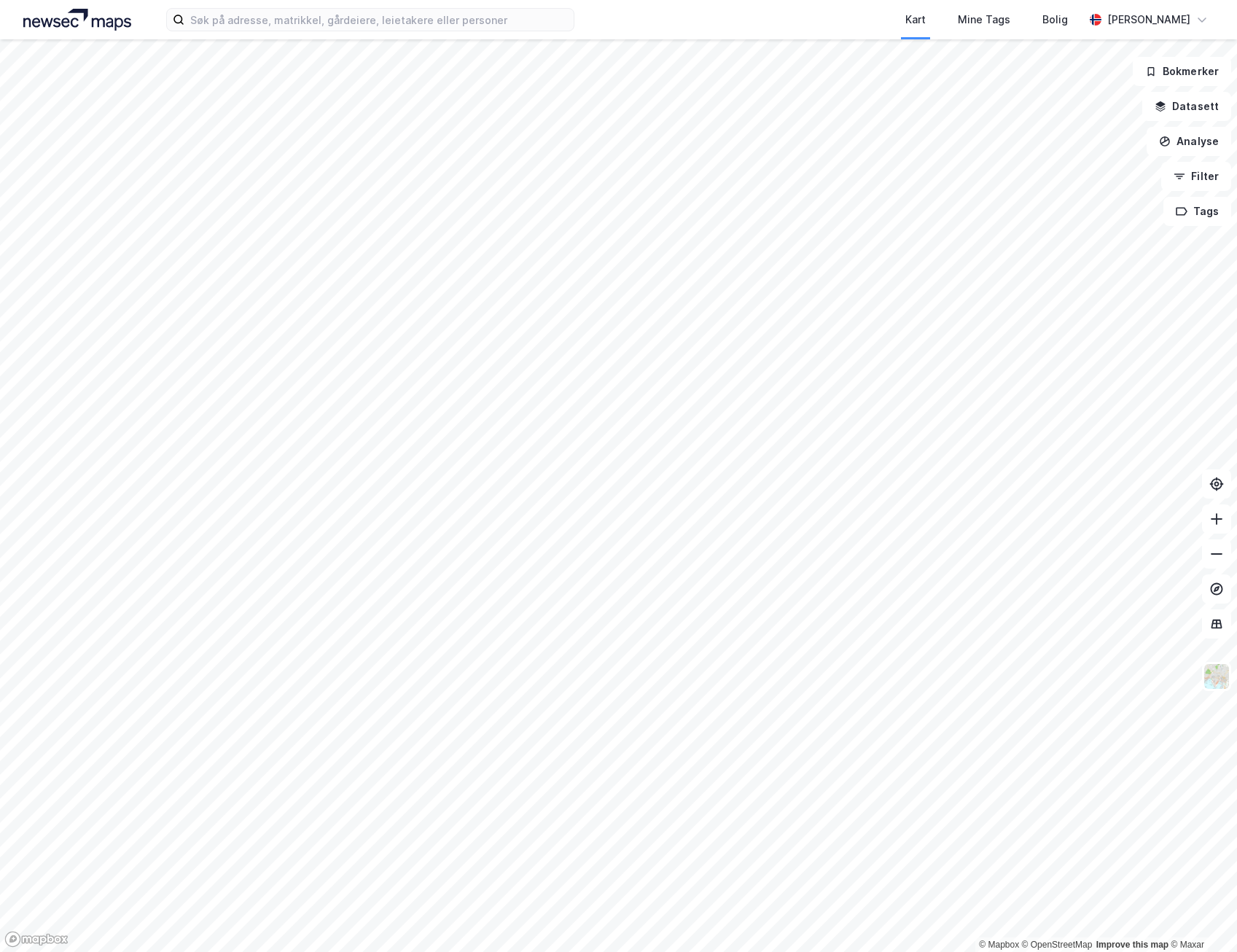  Describe the element at coordinates (1187, 106) in the screenshot. I see `button: Datasett` at that location.